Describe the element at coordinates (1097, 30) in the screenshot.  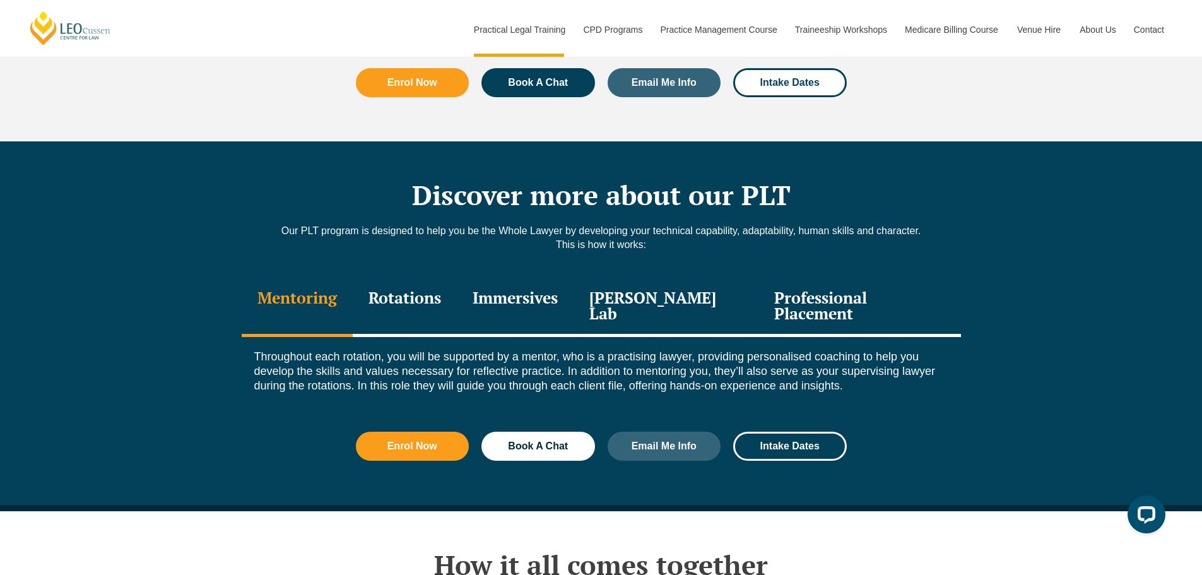
I see `a: About Us` at that location.